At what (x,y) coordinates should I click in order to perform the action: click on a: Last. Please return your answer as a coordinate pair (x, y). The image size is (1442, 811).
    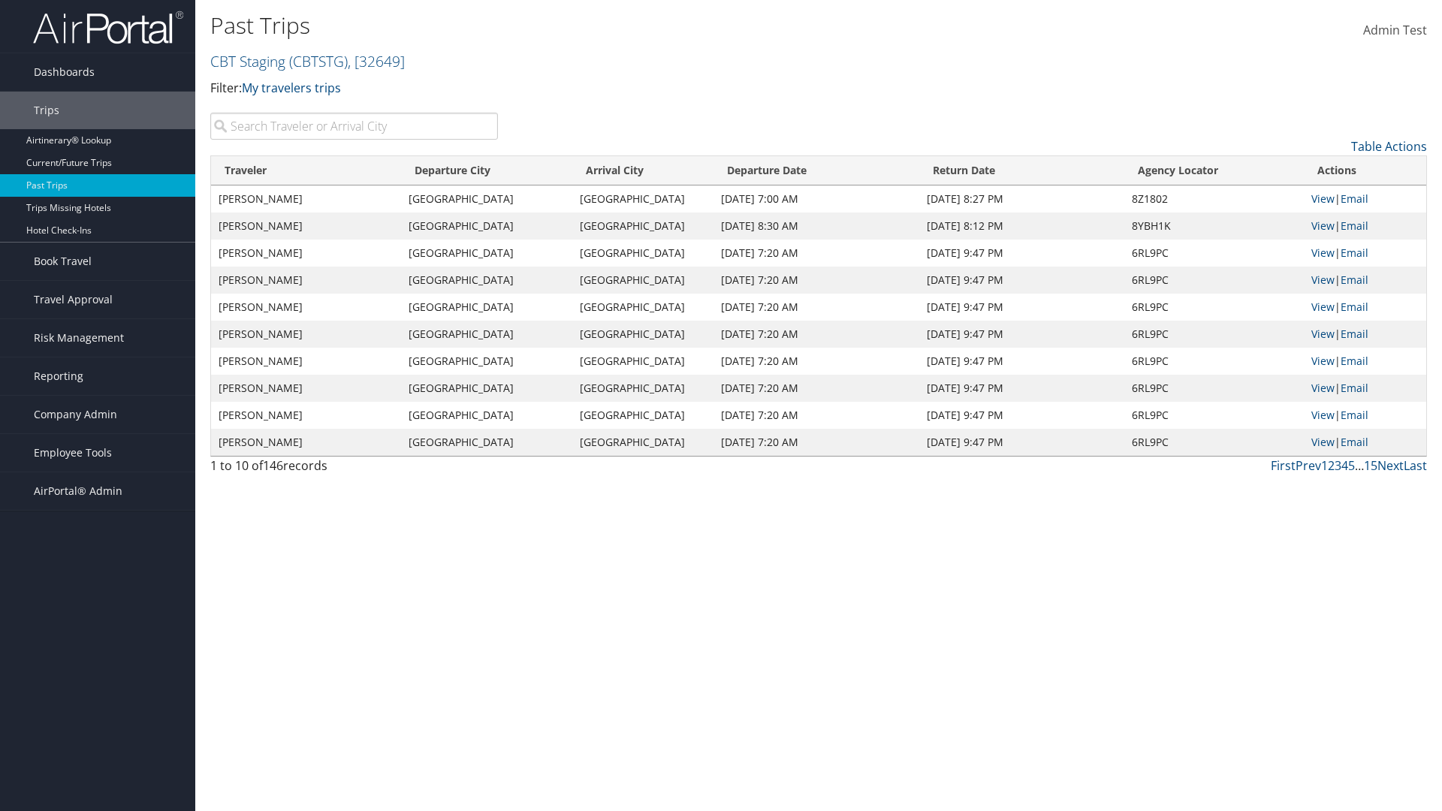
    Looking at the image, I should click on (1415, 466).